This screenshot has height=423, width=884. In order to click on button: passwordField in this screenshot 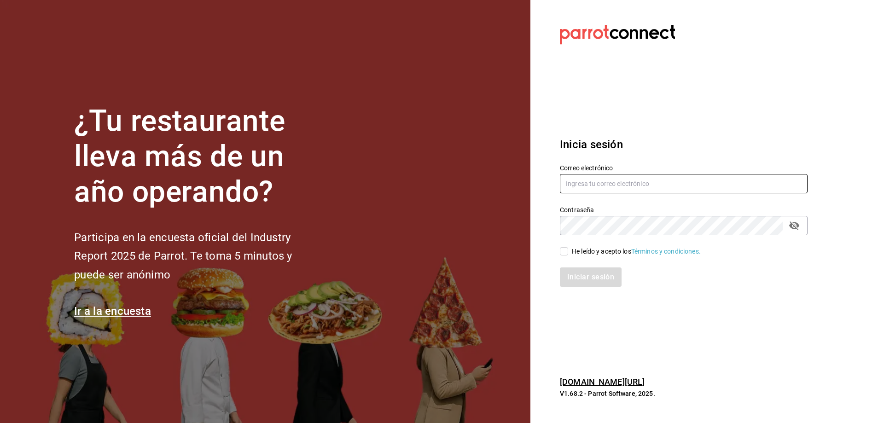, I will do `click(794, 225)`.